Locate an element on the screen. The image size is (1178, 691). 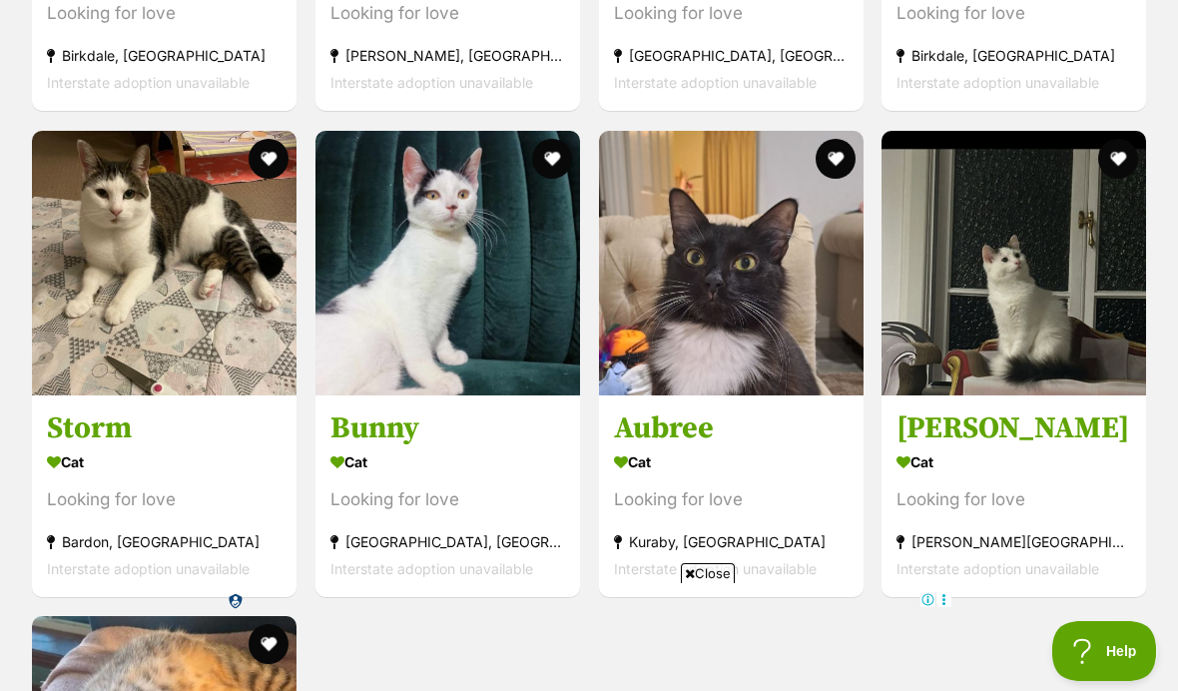
img: Homer is located at coordinates (1014, 263).